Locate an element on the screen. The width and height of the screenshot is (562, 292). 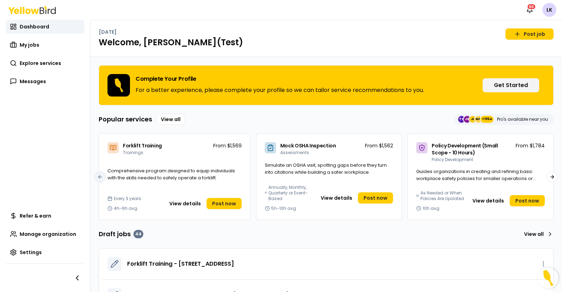
a: Post job is located at coordinates (529, 34).